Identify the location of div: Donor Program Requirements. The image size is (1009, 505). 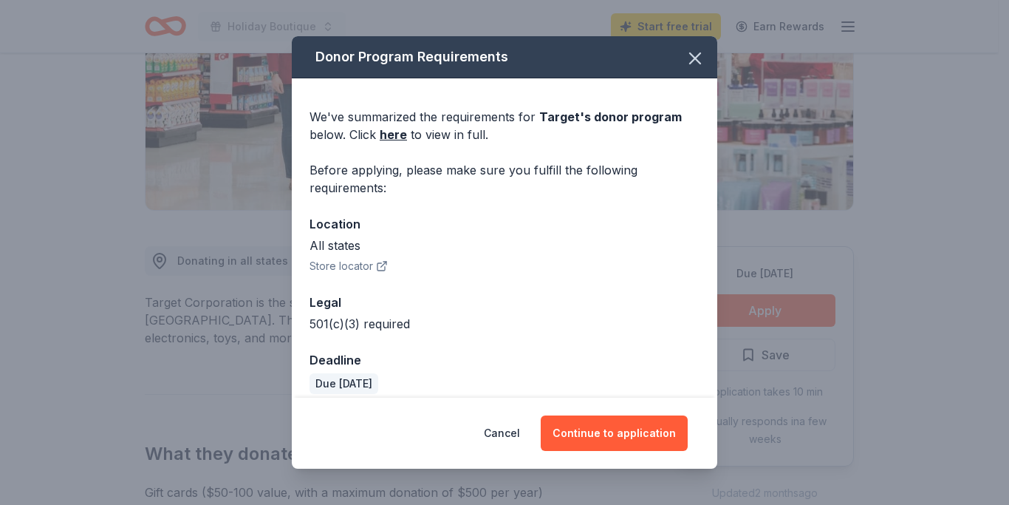
(505, 57).